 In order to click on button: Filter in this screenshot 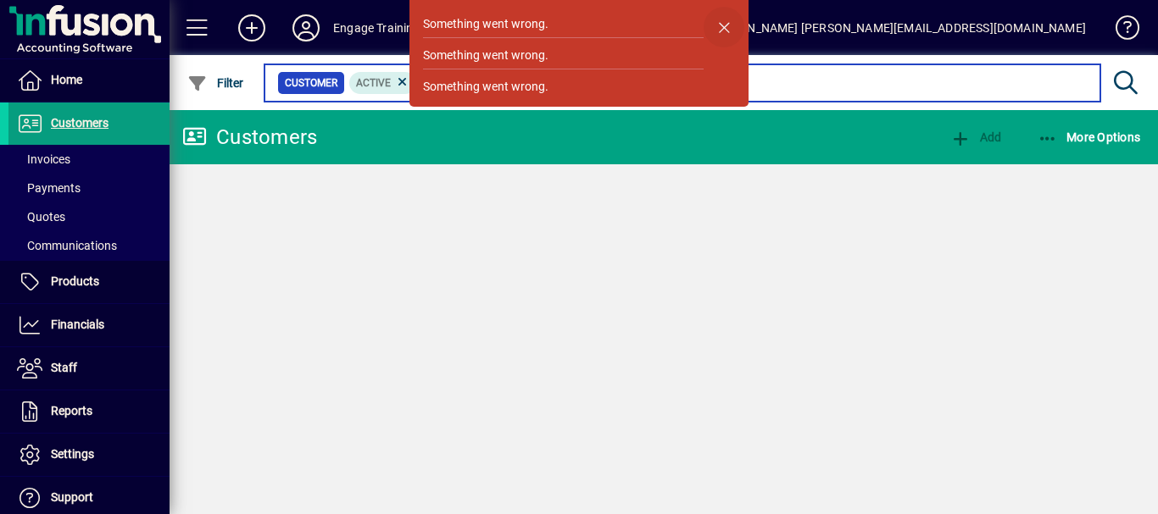, I will do `click(215, 83)`.